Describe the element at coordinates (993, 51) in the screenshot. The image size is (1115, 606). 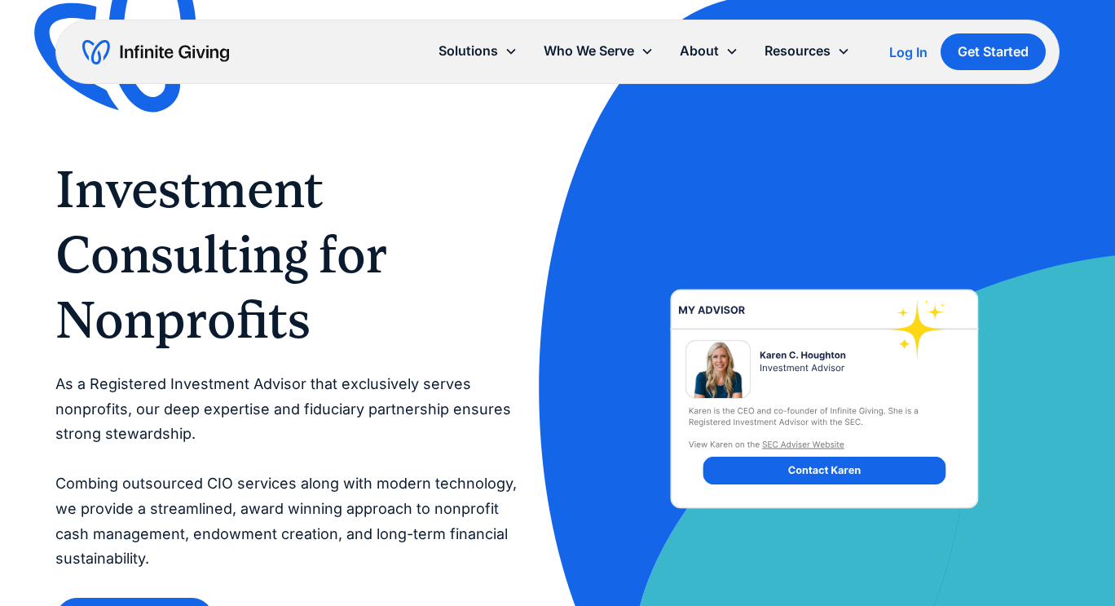
I see `a: Get Started` at that location.